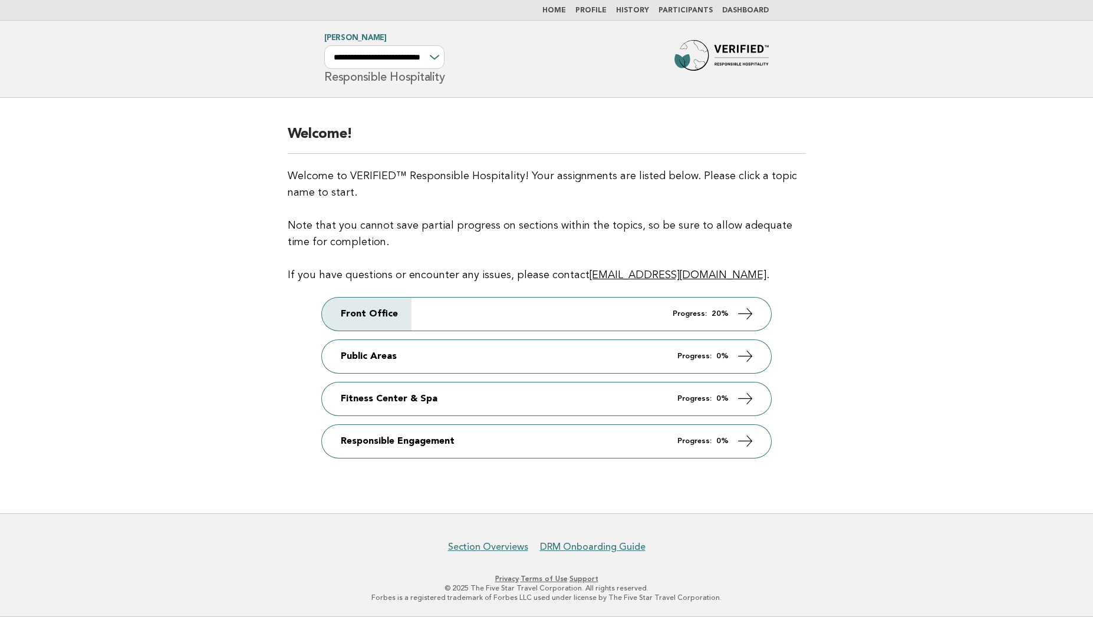  I want to click on a: Participants, so click(686, 11).